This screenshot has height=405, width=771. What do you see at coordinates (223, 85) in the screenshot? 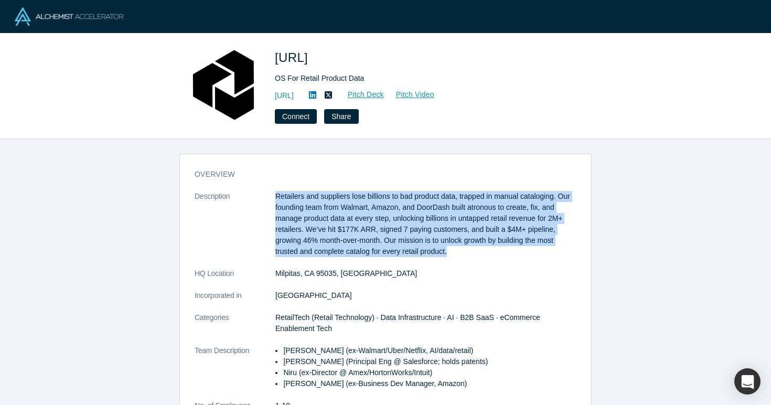
I see `img: Atronous.ai's Logo` at bounding box center [223, 85].